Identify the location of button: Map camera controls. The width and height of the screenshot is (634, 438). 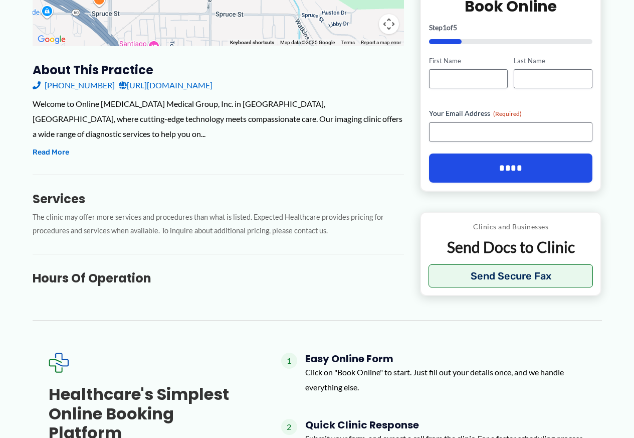
(389, 24).